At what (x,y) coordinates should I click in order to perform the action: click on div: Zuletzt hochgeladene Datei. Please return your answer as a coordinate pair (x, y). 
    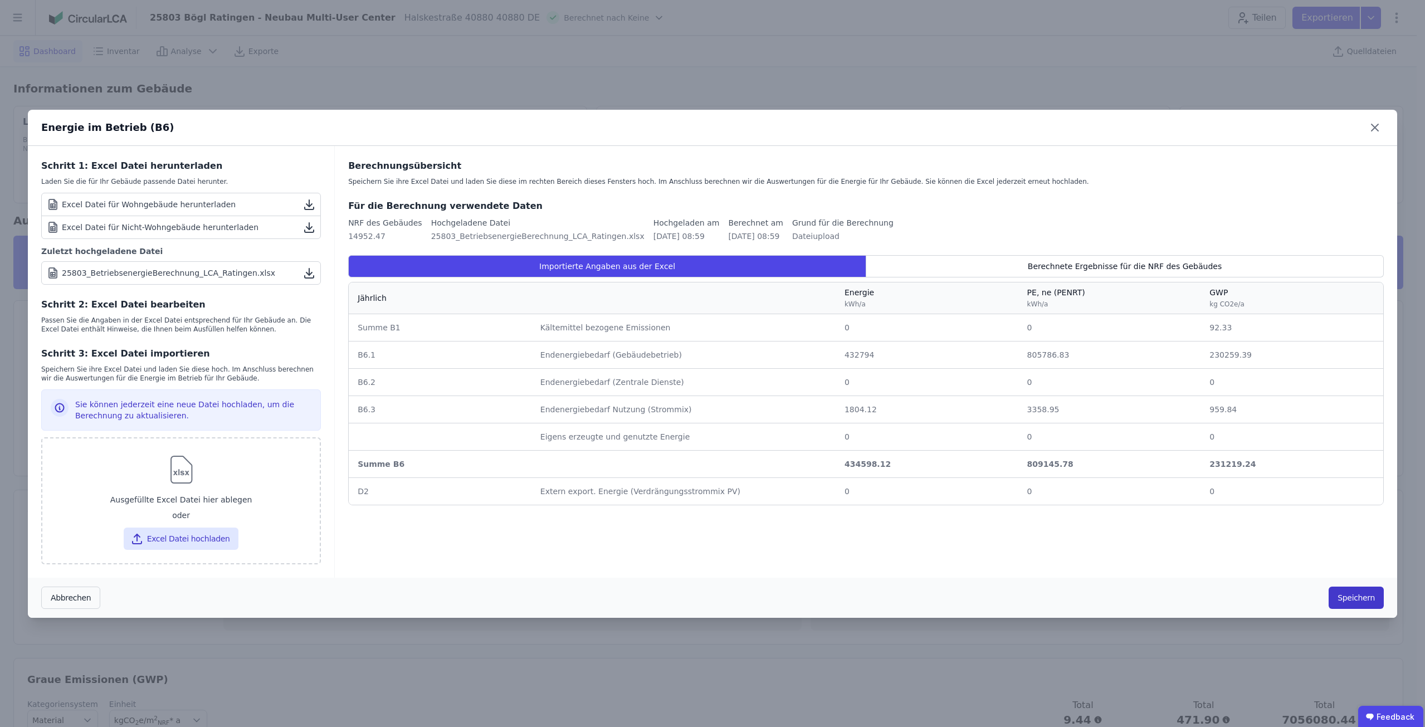
    Looking at the image, I should click on (181, 251).